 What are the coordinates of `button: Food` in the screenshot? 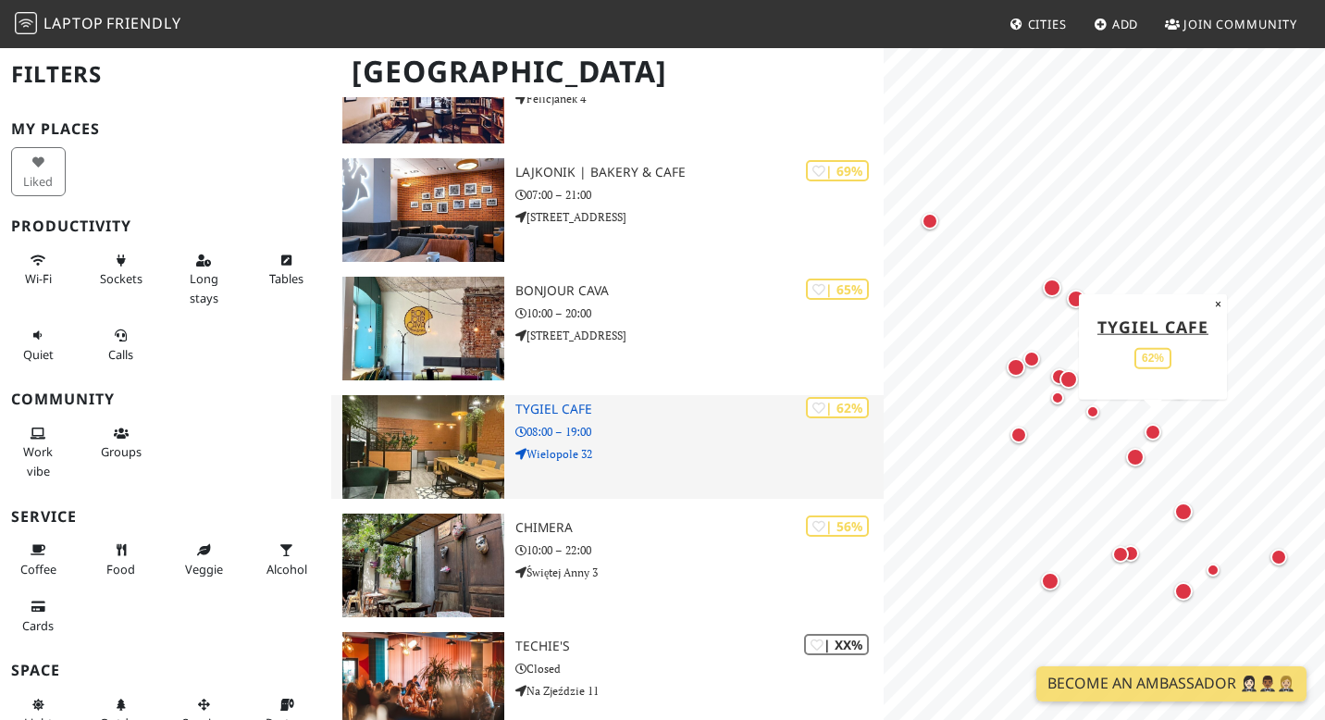 It's located at (121, 559).